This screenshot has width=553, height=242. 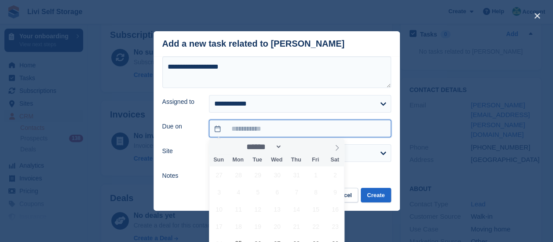 What do you see at coordinates (276, 175) in the screenshot?
I see `span: July 30, 2025` at bounding box center [276, 175].